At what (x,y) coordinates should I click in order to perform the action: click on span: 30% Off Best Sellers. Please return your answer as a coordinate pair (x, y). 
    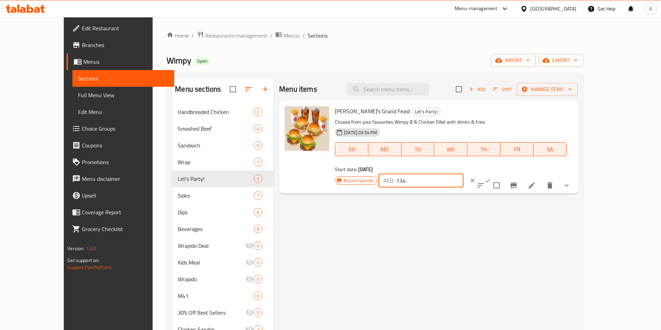
    Looking at the image, I should click on (211, 313).